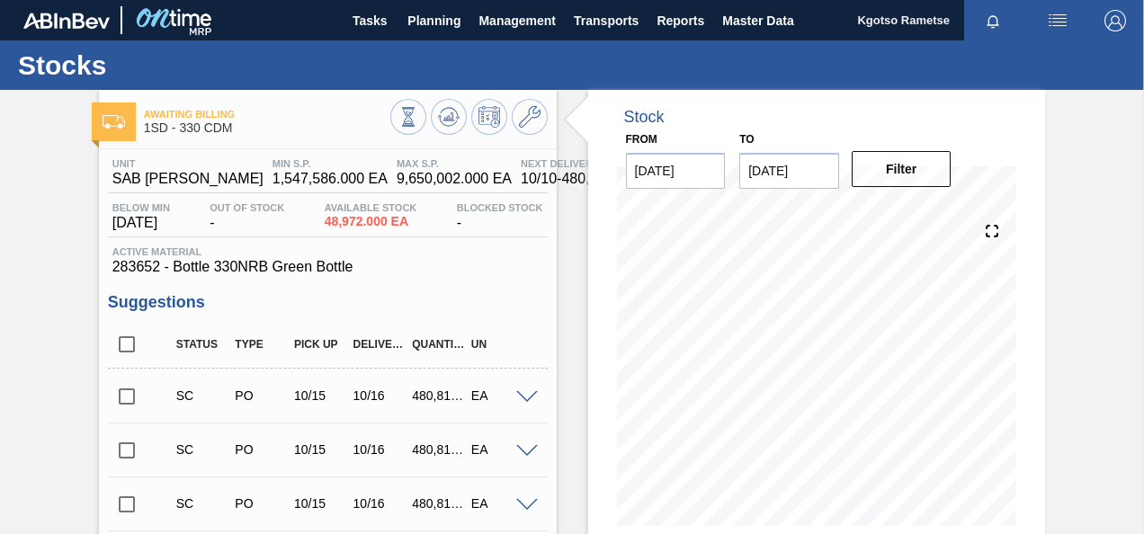 This screenshot has width=1144, height=534. What do you see at coordinates (500, 208) in the screenshot?
I see `span: Blocked Stock` at bounding box center [500, 208].